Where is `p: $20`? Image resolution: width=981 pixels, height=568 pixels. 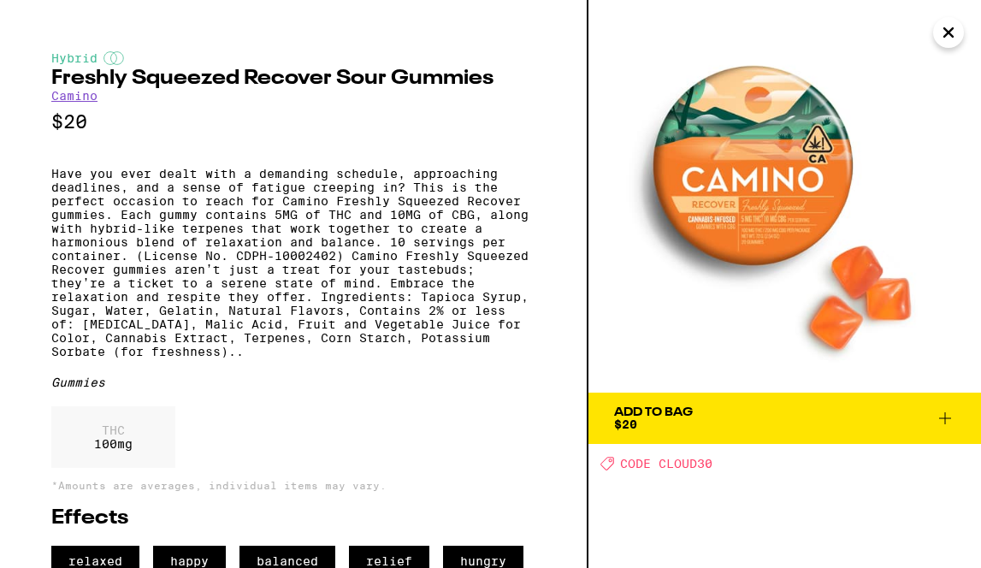
p: $20 is located at coordinates (293, 121).